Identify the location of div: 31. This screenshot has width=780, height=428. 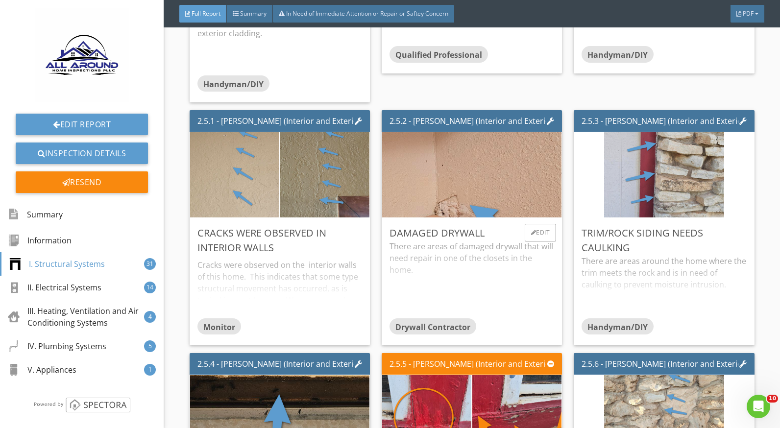
(150, 264).